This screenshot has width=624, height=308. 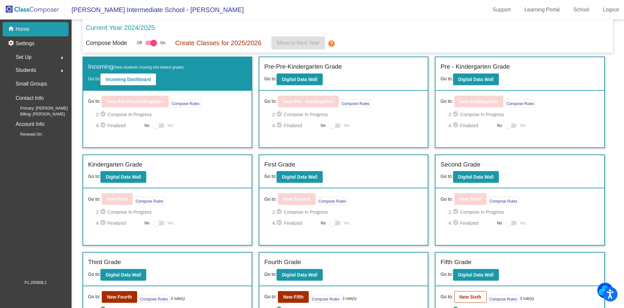 I want to click on button: Move to Next Year, so click(x=298, y=43).